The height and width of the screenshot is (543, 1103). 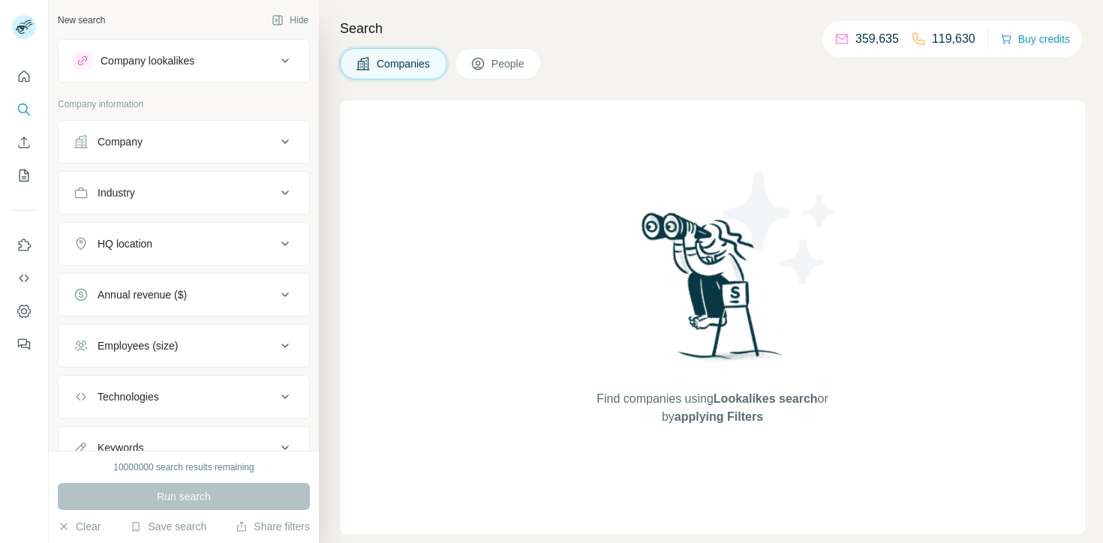 What do you see at coordinates (184, 193) in the screenshot?
I see `button: Industry` at bounding box center [184, 193].